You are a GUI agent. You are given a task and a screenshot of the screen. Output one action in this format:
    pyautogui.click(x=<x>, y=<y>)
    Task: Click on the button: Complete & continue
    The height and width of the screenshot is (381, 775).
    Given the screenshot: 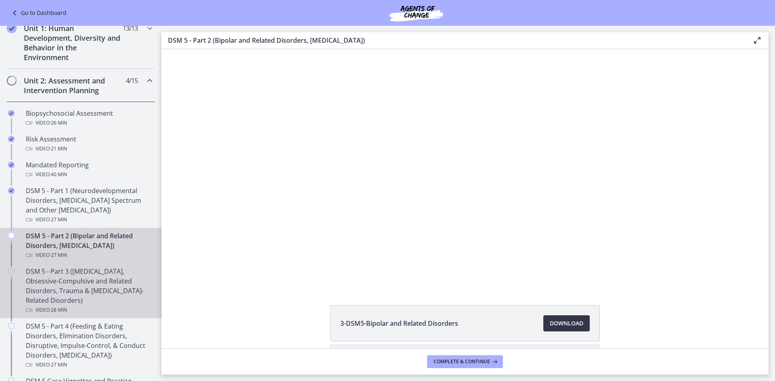 What is the action you would take?
    pyautogui.click(x=465, y=362)
    